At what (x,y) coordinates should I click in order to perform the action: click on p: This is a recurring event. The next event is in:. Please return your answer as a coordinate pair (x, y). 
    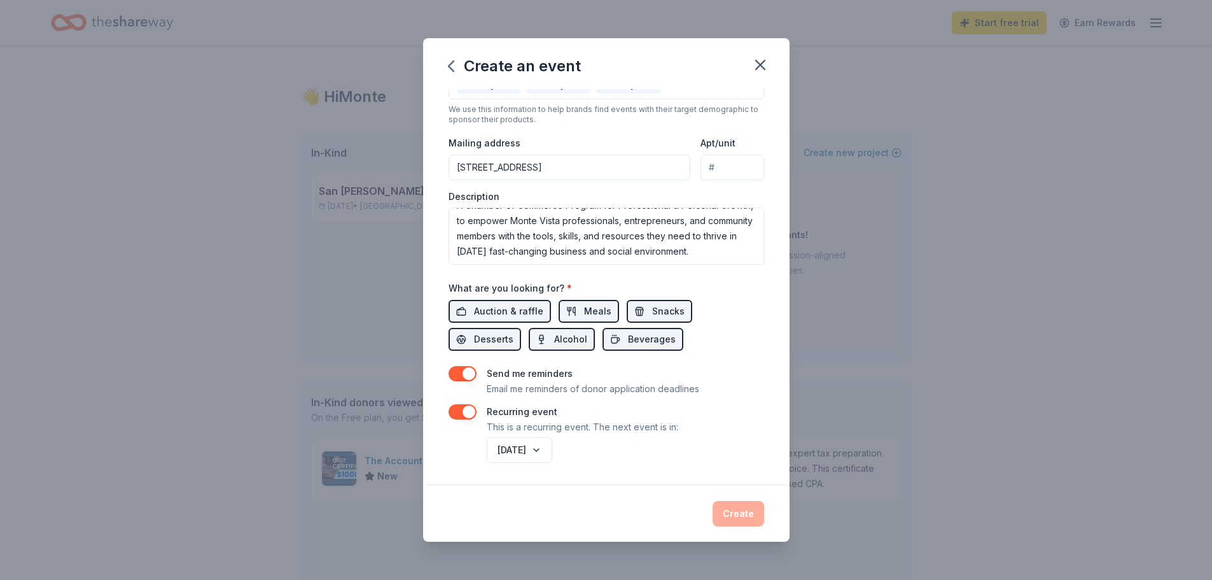
    Looking at the image, I should click on (582, 427).